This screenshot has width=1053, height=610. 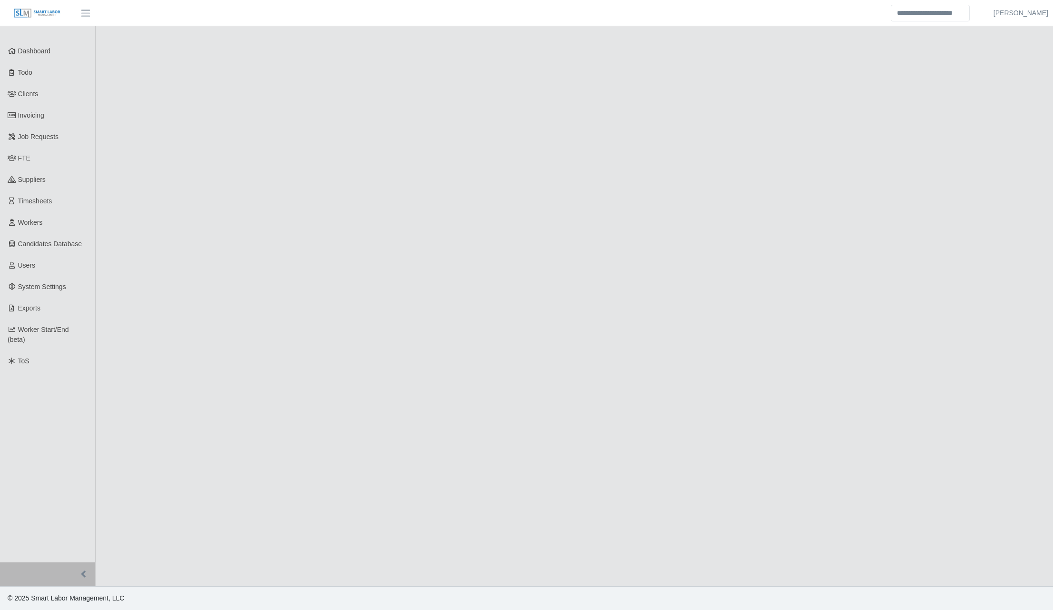 What do you see at coordinates (931, 13) in the screenshot?
I see `input: Search` at bounding box center [931, 13].